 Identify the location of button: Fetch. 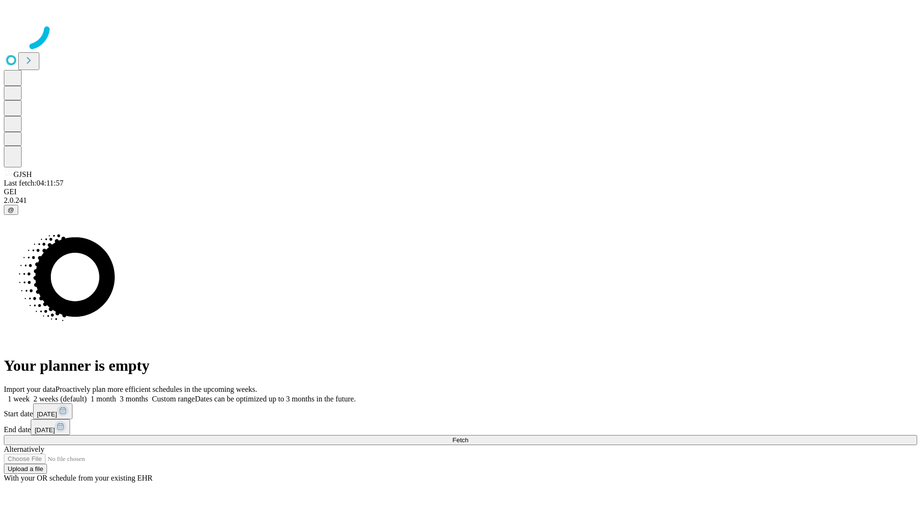
(461, 440).